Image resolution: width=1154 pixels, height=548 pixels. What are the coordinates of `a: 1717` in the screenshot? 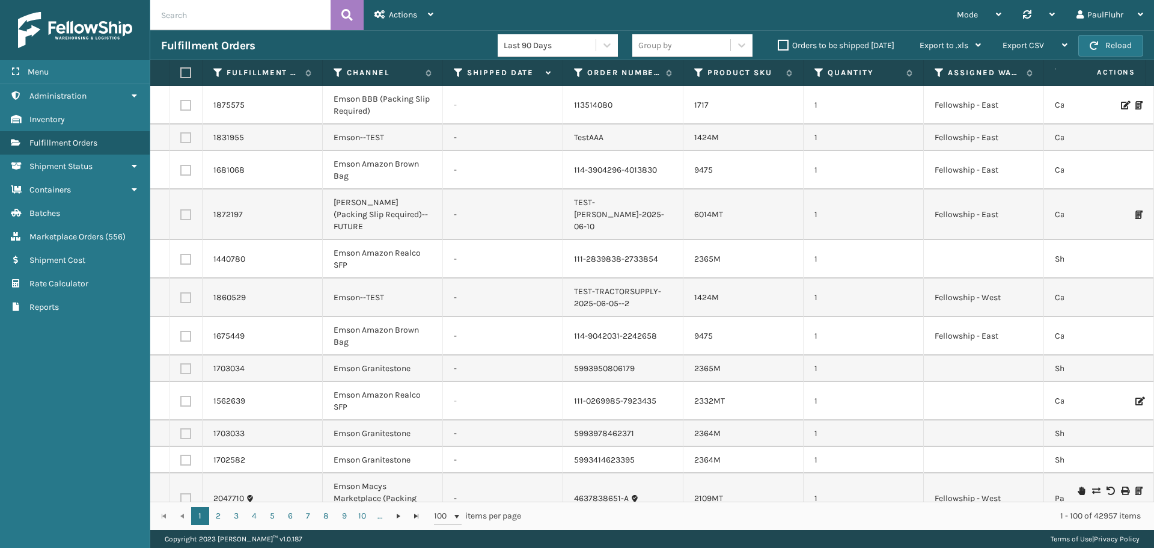 It's located at (702, 105).